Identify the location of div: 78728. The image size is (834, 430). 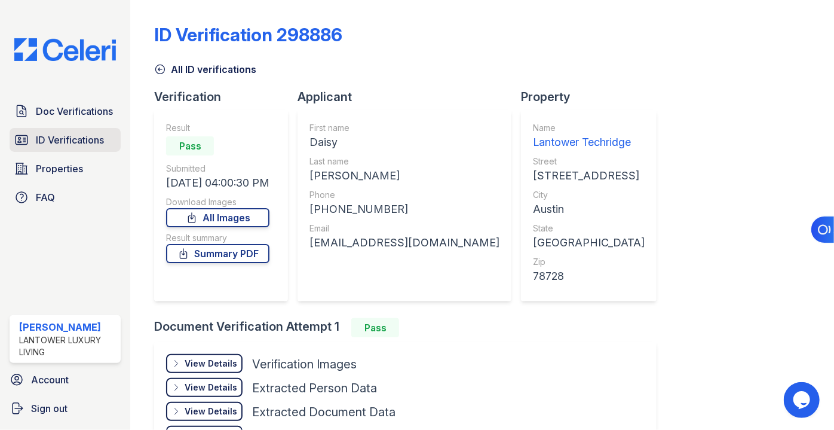
(588, 276).